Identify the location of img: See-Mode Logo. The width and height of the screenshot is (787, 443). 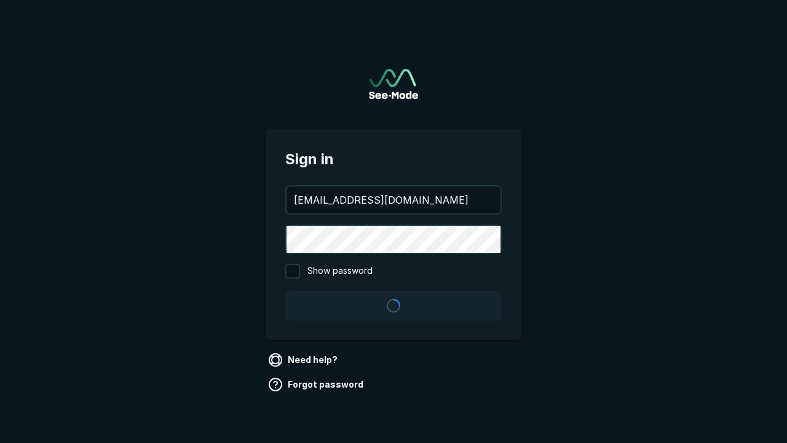
(394, 84).